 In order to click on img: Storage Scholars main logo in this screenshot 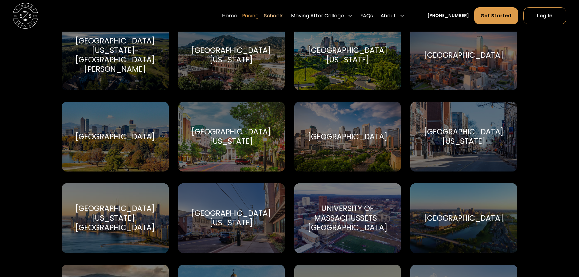, I will do `click(25, 15)`.